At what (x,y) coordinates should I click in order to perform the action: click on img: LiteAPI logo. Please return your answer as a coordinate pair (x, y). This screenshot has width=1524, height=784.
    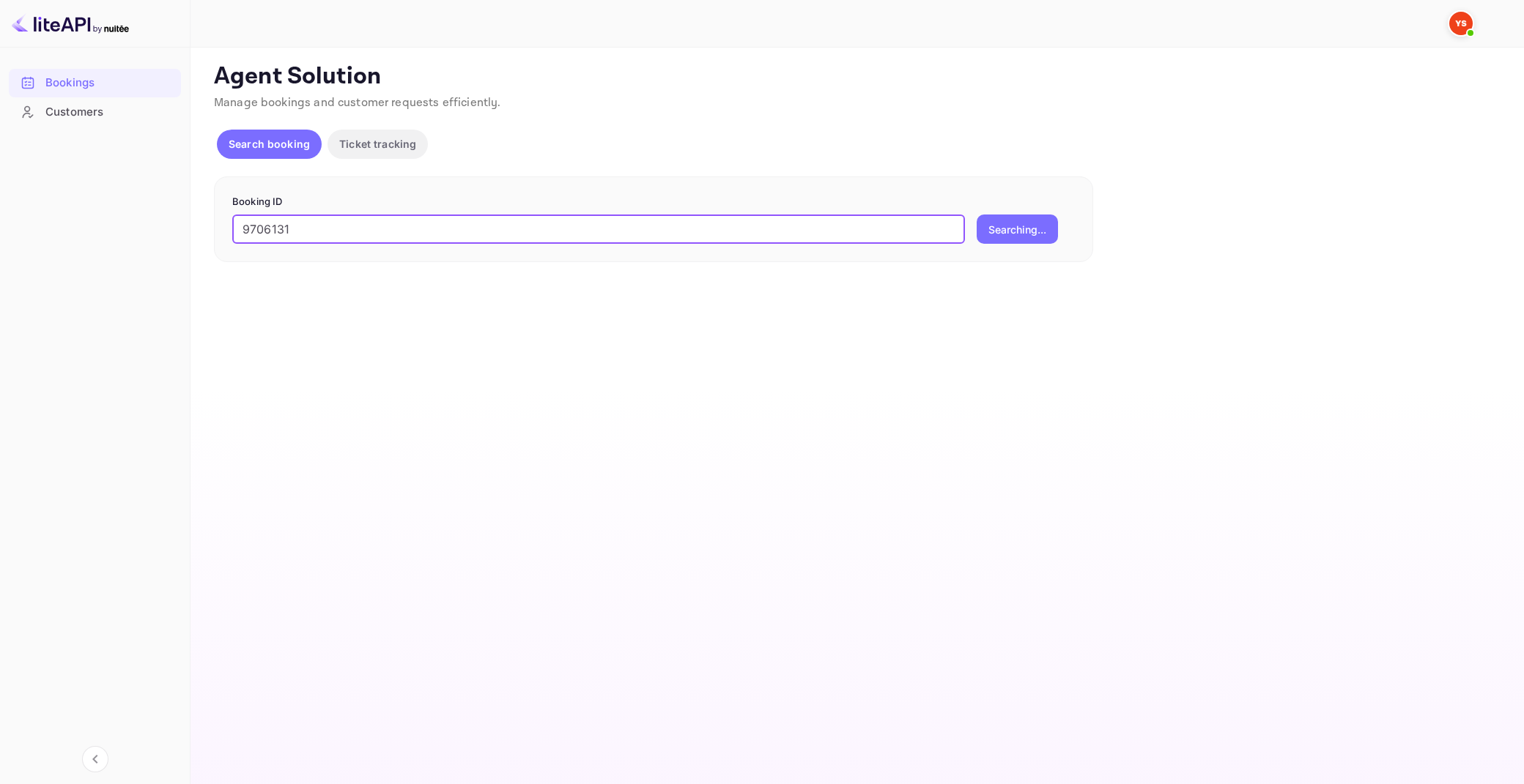
    Looking at the image, I should click on (70, 24).